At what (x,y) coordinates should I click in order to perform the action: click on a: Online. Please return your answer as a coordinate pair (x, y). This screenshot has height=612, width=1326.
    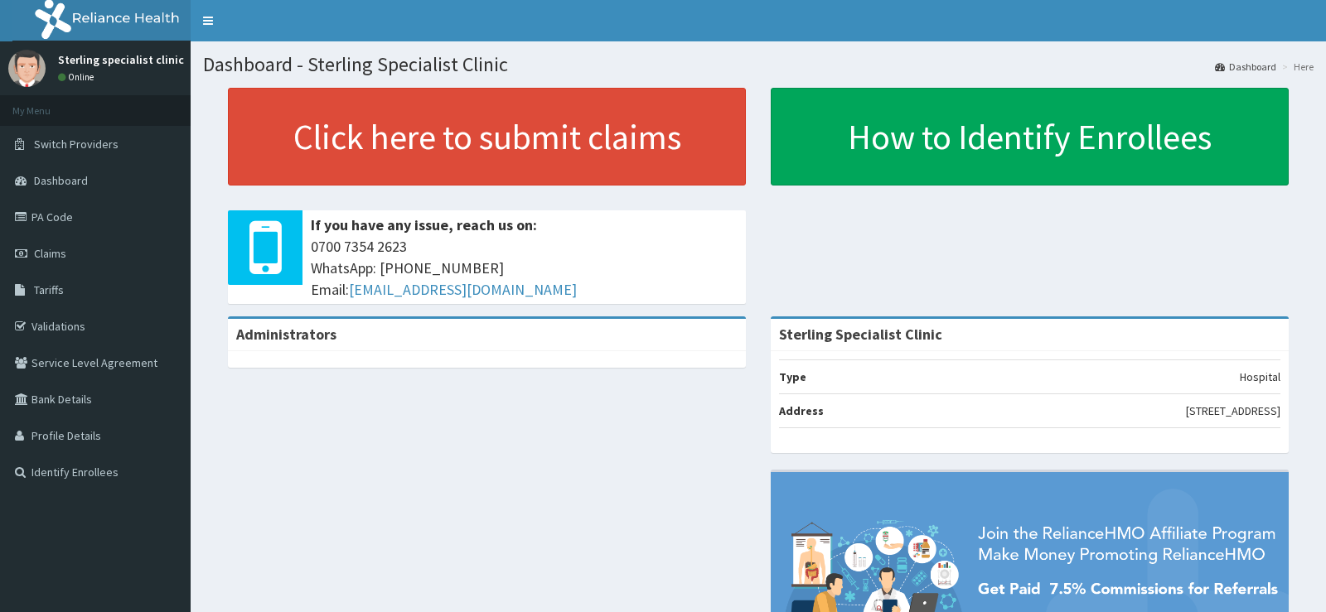
    Looking at the image, I should click on (78, 77).